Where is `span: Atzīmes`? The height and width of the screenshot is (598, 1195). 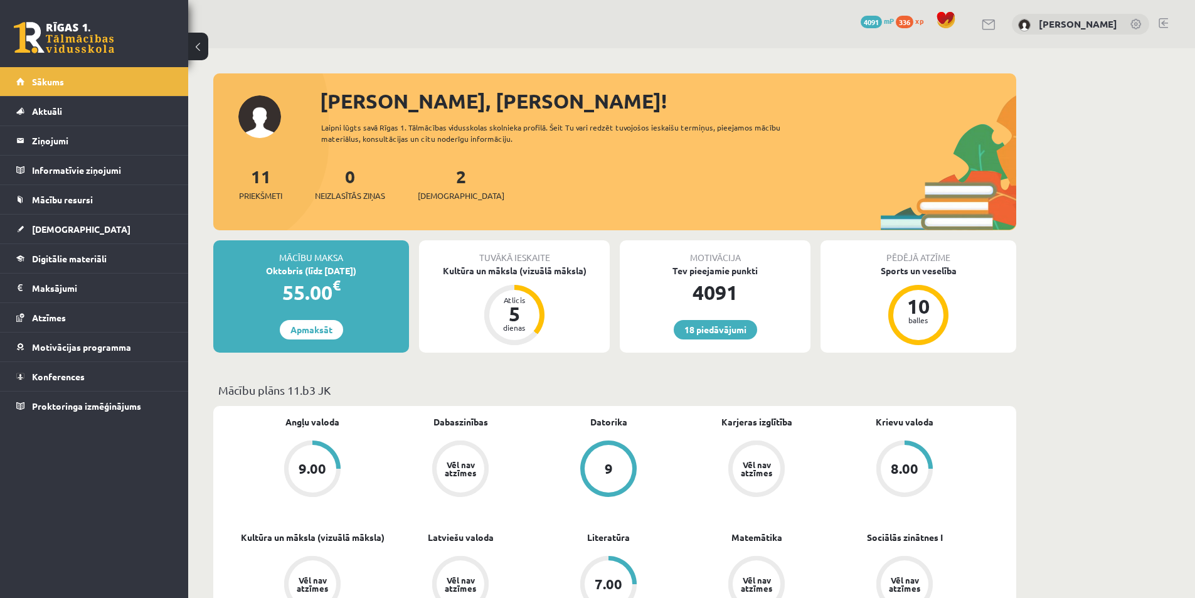
span: Atzīmes is located at coordinates (49, 318).